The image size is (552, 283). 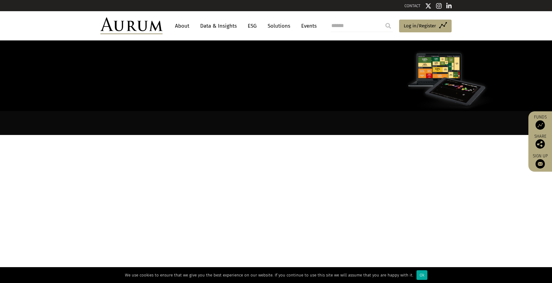 I want to click on img: Aurum, so click(x=131, y=26).